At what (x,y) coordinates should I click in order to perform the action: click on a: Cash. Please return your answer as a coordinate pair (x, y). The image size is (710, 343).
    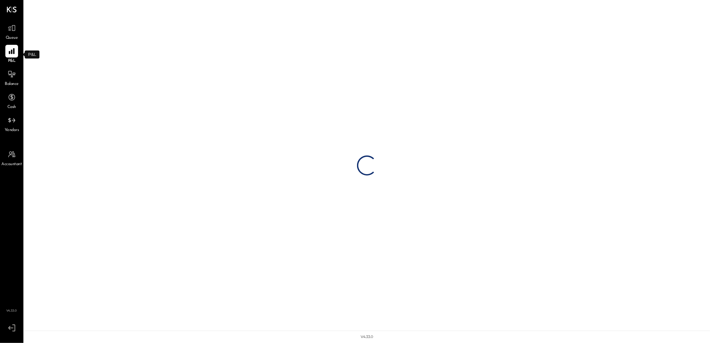
    Looking at the image, I should click on (12, 101).